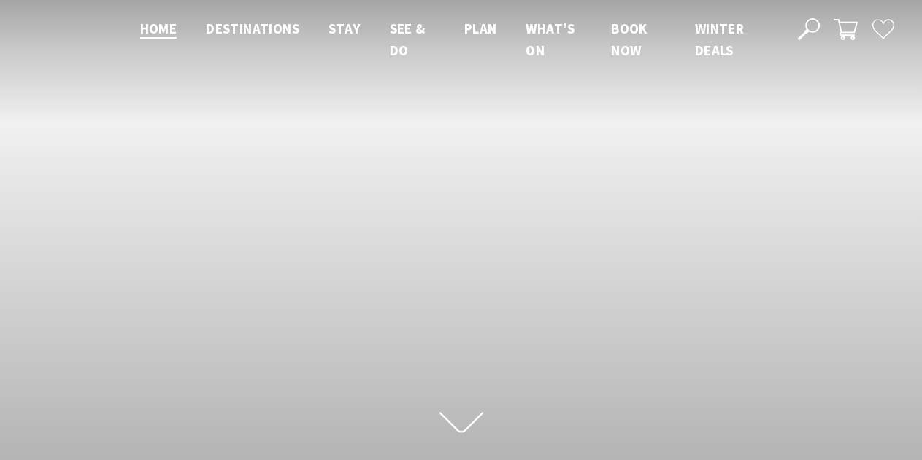 The width and height of the screenshot is (922, 460). What do you see at coordinates (252, 28) in the screenshot?
I see `span: Destinations` at bounding box center [252, 28].